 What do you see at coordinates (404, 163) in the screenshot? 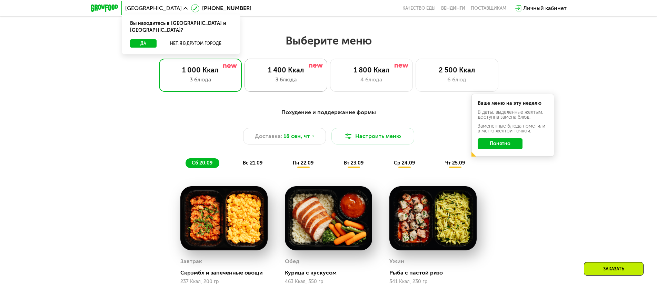
I see `span: ср 24.09` at bounding box center [404, 163].